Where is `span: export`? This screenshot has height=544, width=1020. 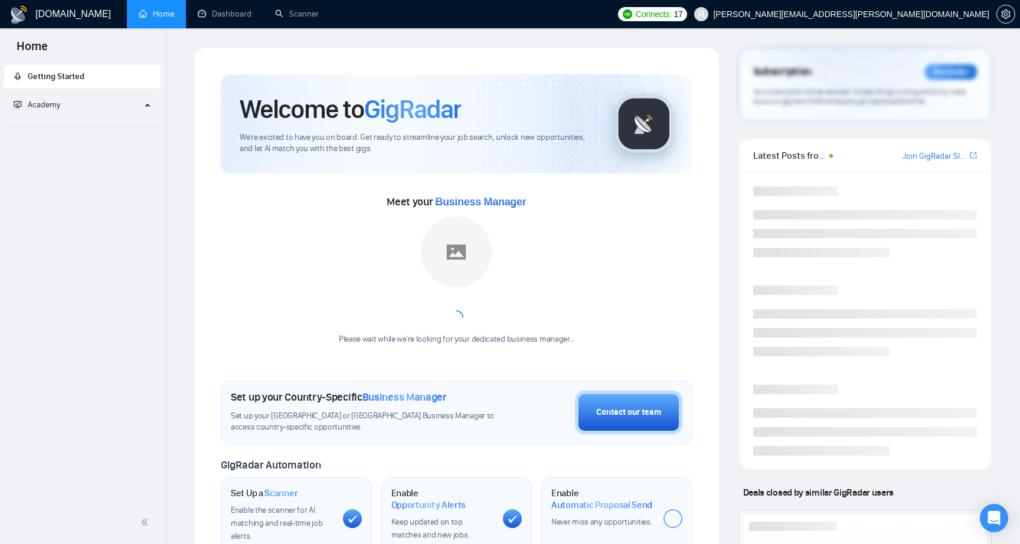
span: export is located at coordinates (973, 155).